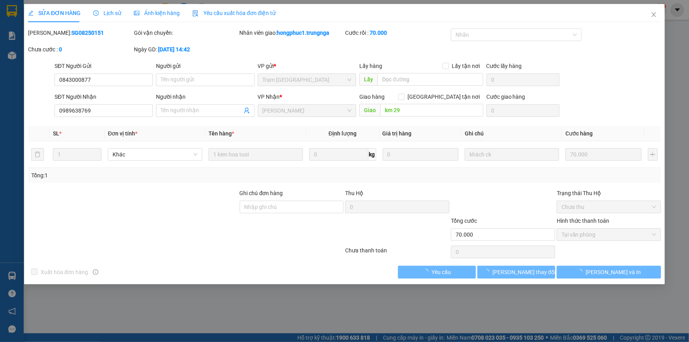 This screenshot has width=689, height=342. I want to click on span: Ảnh kiện hàng, so click(157, 13).